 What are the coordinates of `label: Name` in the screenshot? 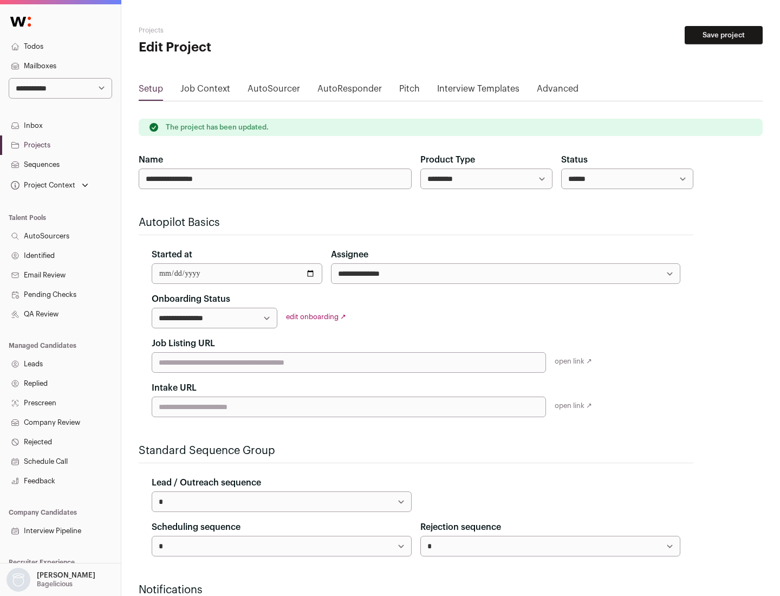 It's located at (151, 160).